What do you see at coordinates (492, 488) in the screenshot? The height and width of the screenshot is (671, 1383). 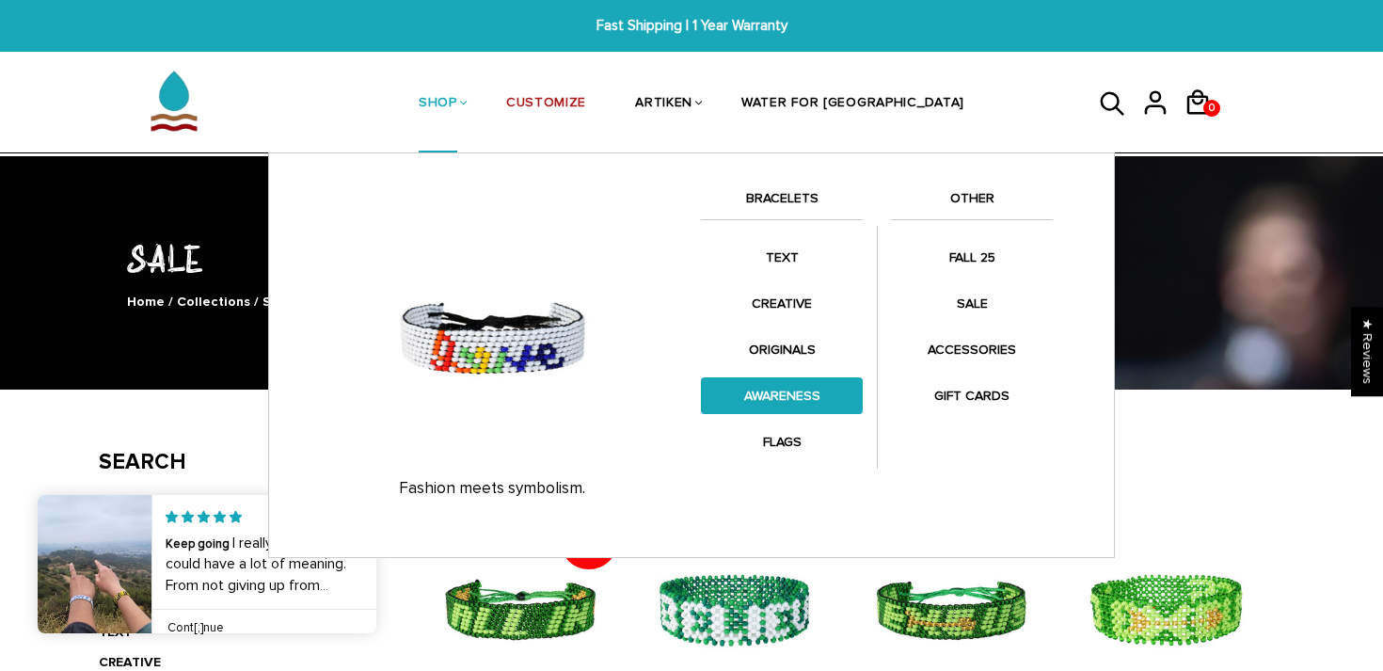 I see `p: Fashion meets symbolism.` at bounding box center [492, 488].